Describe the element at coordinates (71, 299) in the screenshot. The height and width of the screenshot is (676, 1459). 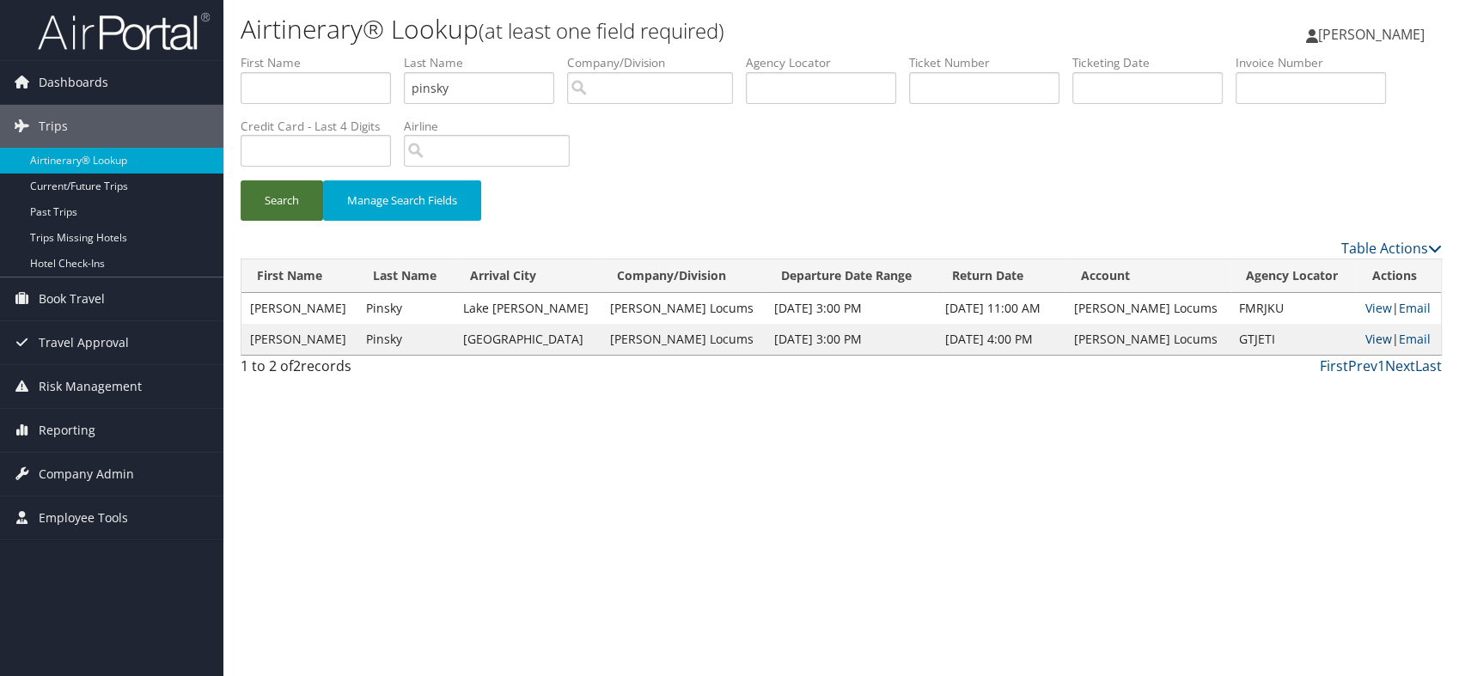
I see `span: Book Travel` at that location.